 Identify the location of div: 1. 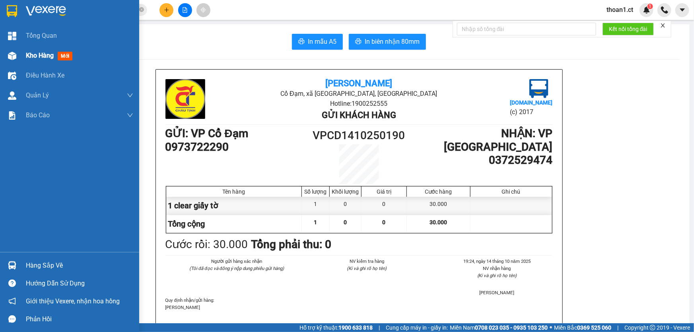
(316, 206).